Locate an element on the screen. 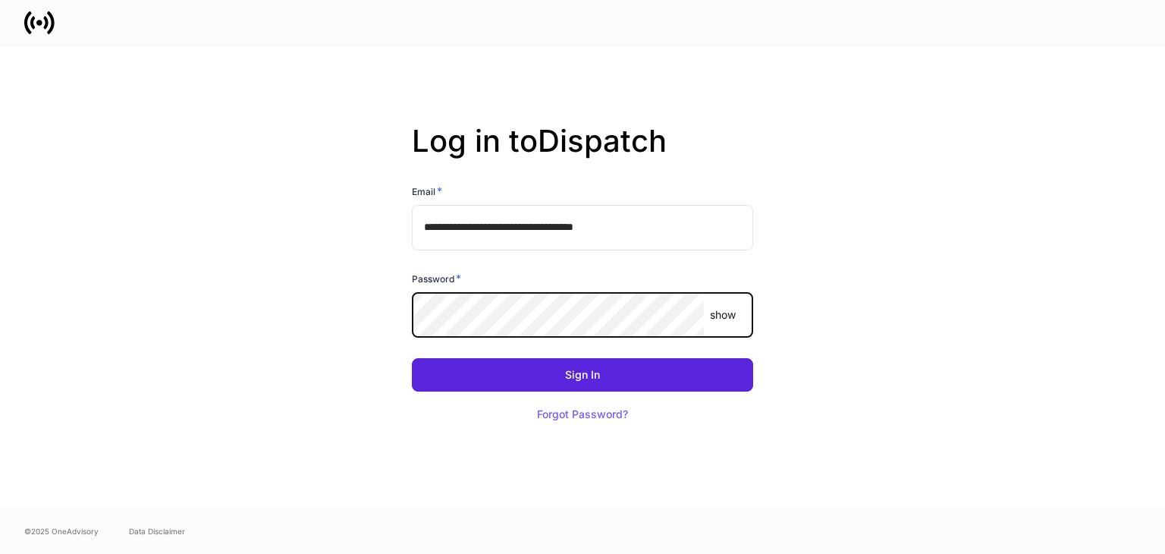 The height and width of the screenshot is (554, 1165). h6: Password is located at coordinates (436, 278).